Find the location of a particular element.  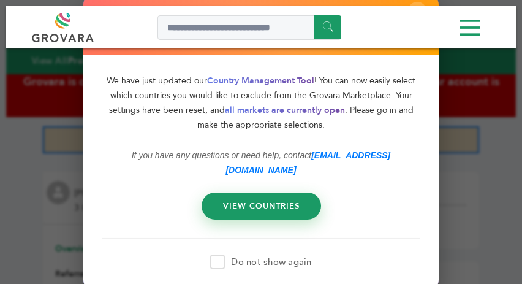

a: VIEW COUNTRIES is located at coordinates (261, 206).